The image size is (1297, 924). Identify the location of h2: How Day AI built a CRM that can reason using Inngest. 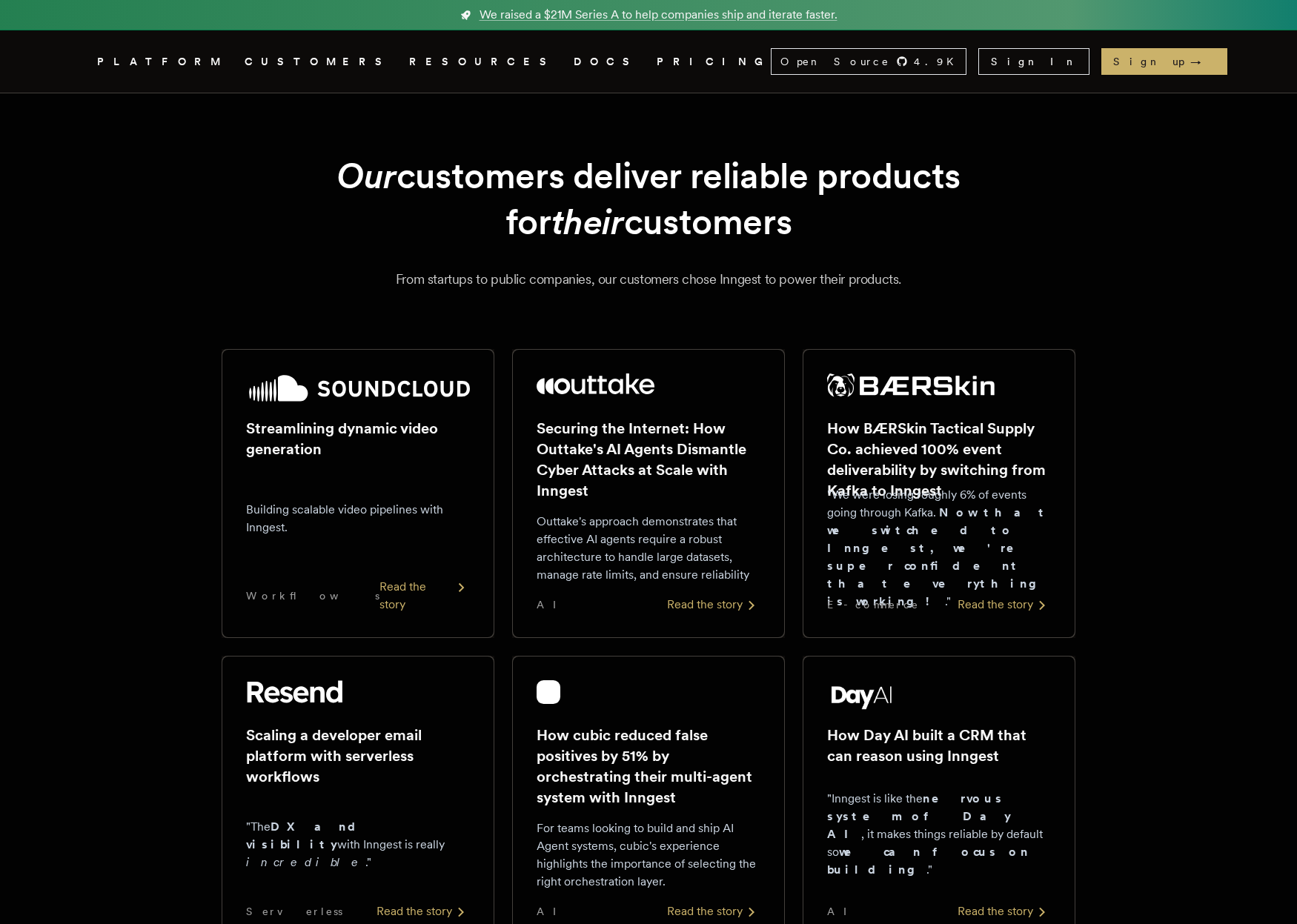
(939, 746).